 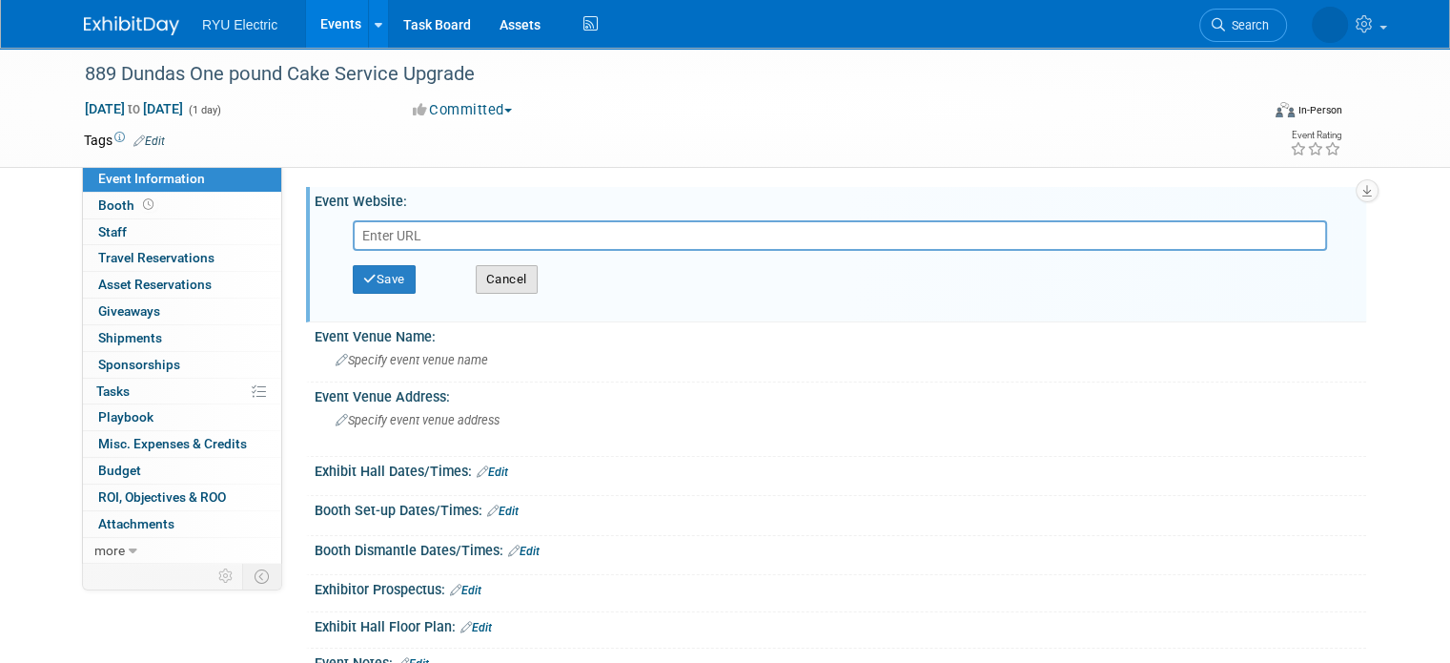 I want to click on div: Event Website:, so click(x=840, y=198).